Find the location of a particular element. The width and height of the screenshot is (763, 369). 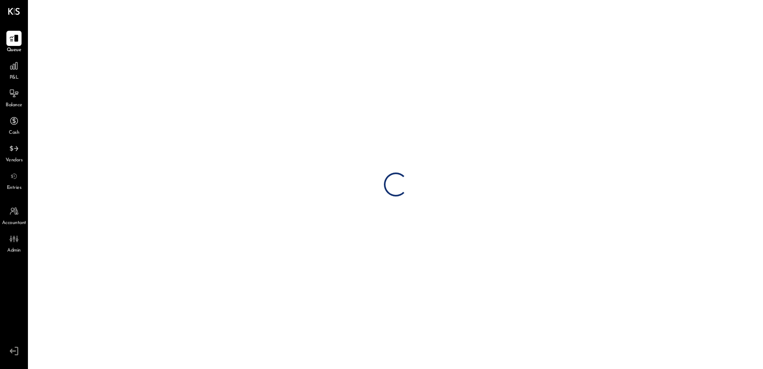

span: Balance is located at coordinates (14, 105).